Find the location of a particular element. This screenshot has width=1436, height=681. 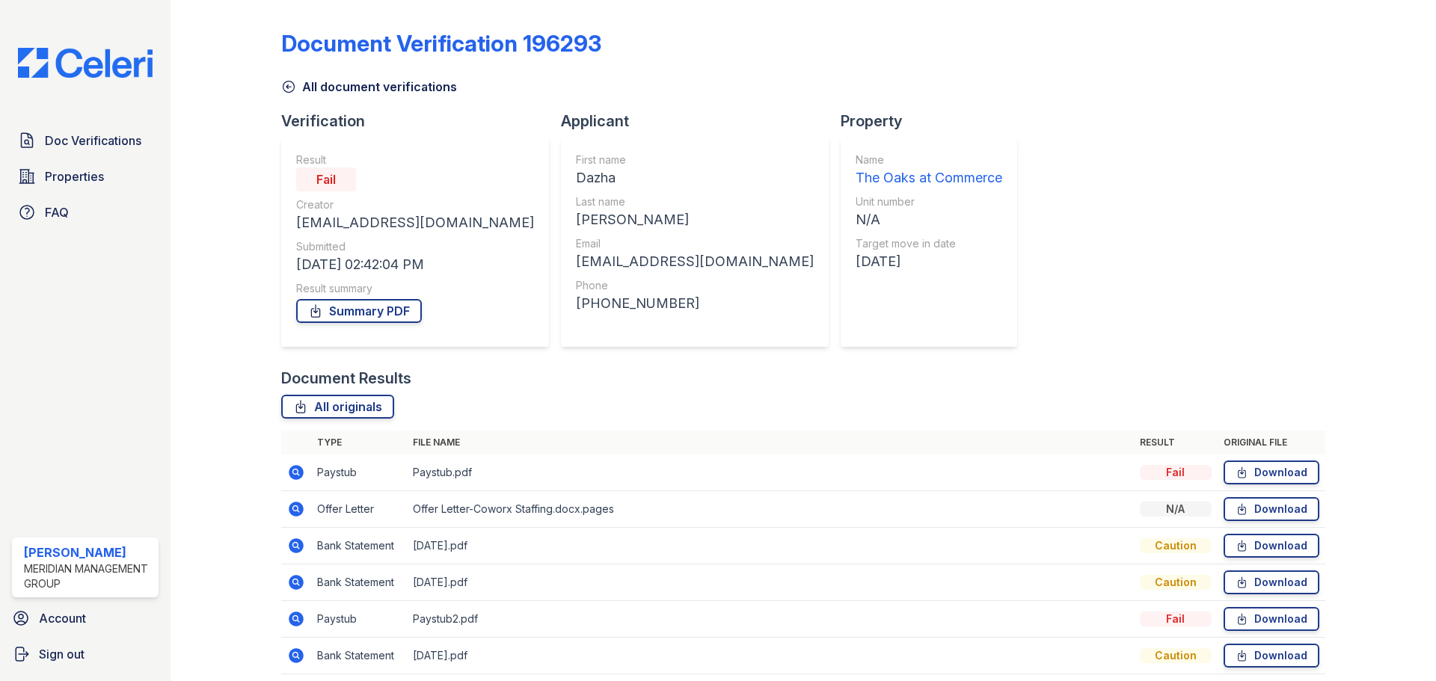

a: Name The Oaks at Commerce is located at coordinates (929, 171).